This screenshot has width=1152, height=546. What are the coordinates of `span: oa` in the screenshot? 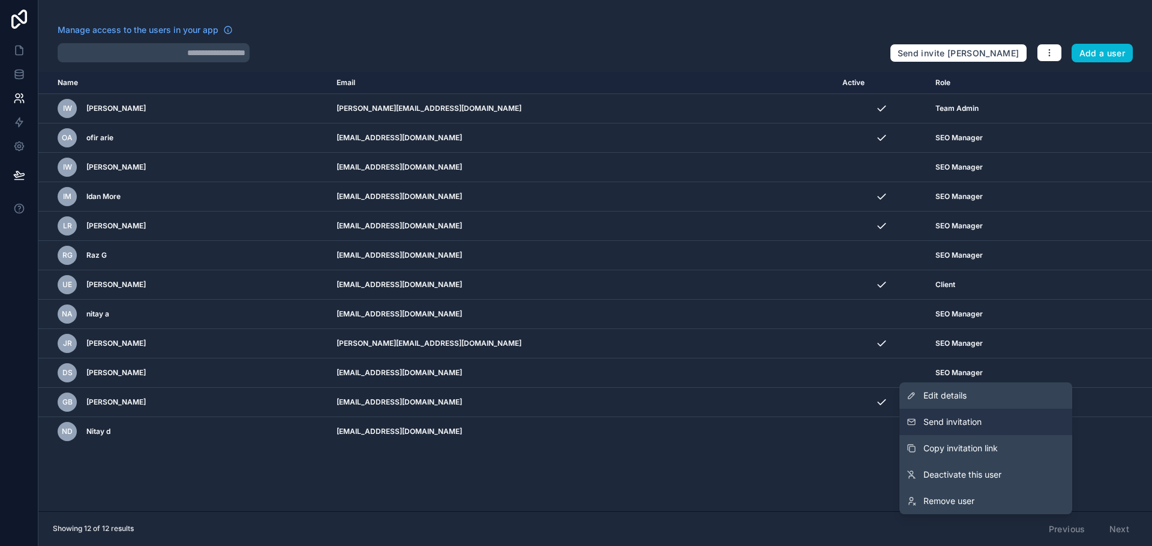 It's located at (67, 138).